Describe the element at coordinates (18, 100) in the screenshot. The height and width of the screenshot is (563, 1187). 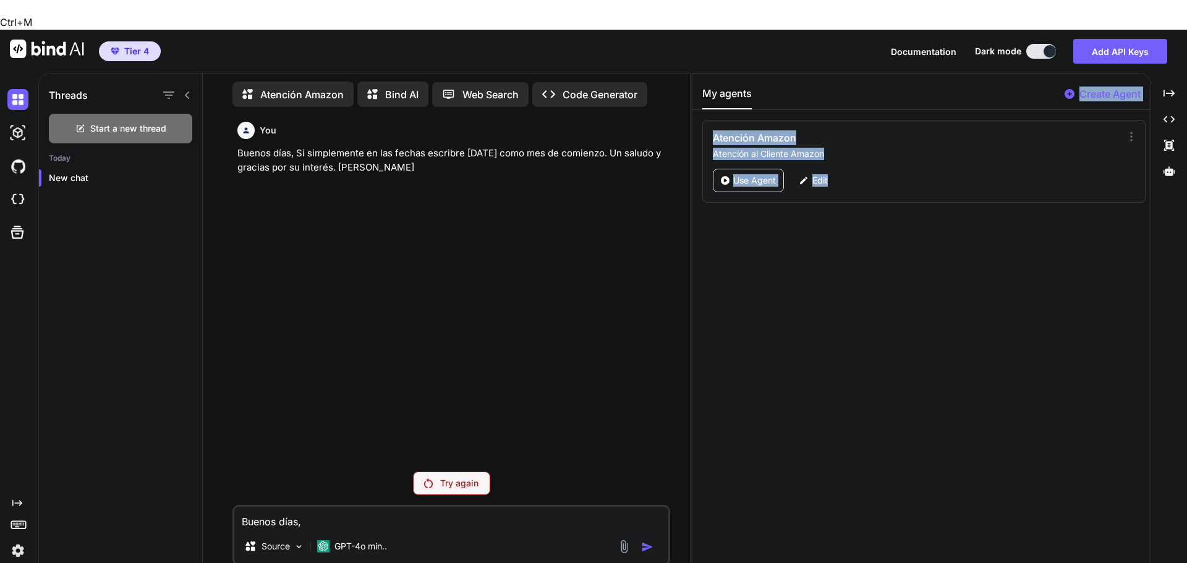
I see `img: darkChat` at that location.